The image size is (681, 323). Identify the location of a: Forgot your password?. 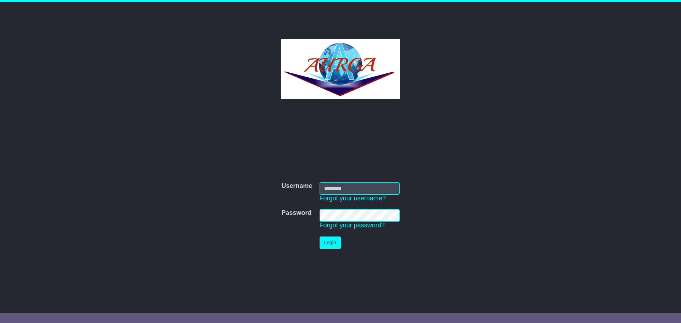
(352, 225).